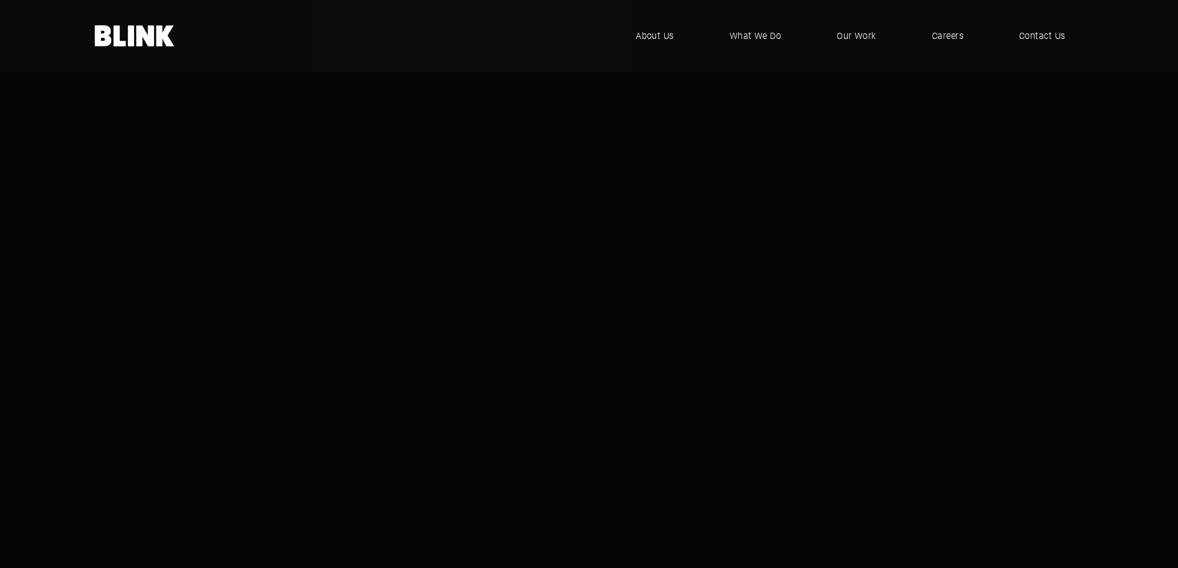 The width and height of the screenshot is (1178, 568). What do you see at coordinates (655, 36) in the screenshot?
I see `span: About Us` at bounding box center [655, 36].